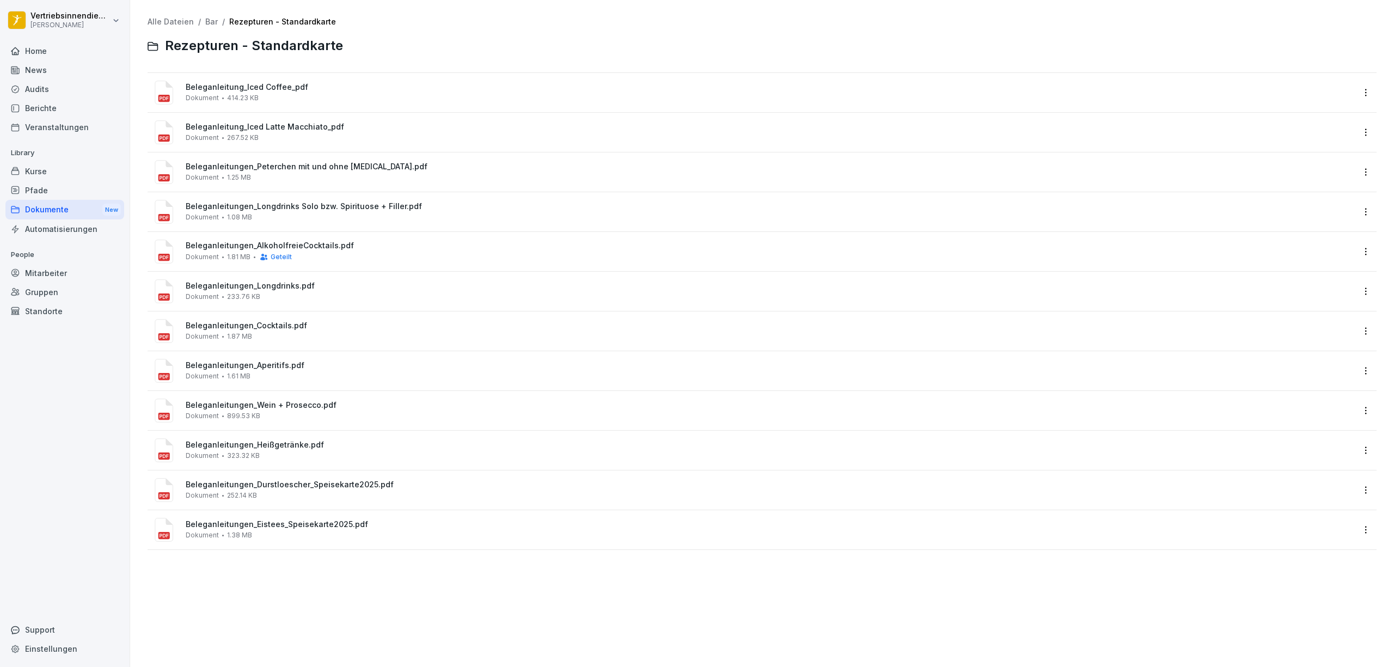 The height and width of the screenshot is (667, 1394). What do you see at coordinates (65, 127) in the screenshot?
I see `div: Veranstaltungen` at bounding box center [65, 127].